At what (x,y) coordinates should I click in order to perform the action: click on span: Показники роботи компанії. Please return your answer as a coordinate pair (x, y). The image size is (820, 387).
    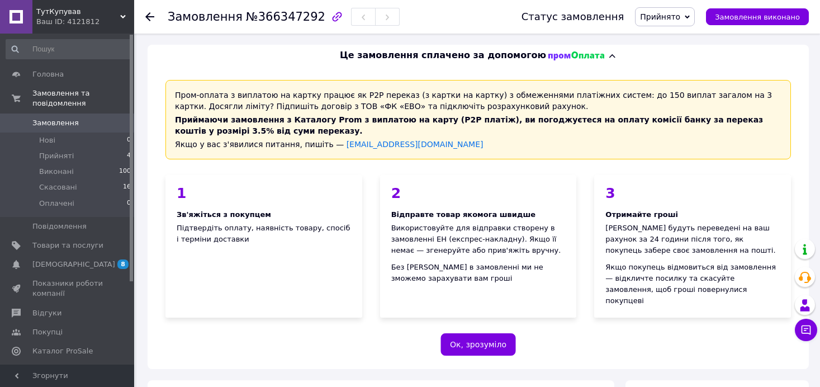
    Looking at the image, I should click on (68, 289).